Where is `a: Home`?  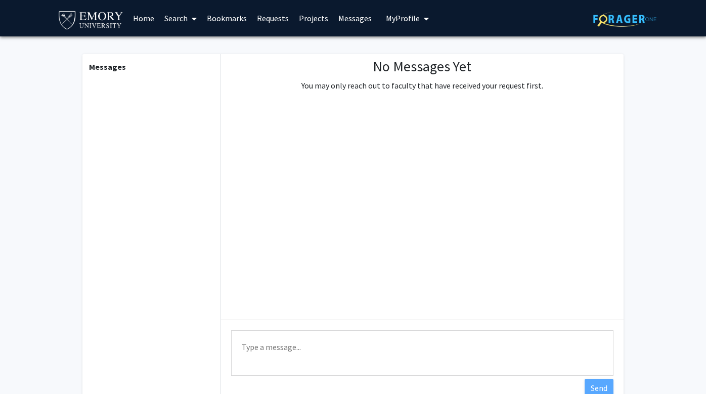 a: Home is located at coordinates (144, 18).